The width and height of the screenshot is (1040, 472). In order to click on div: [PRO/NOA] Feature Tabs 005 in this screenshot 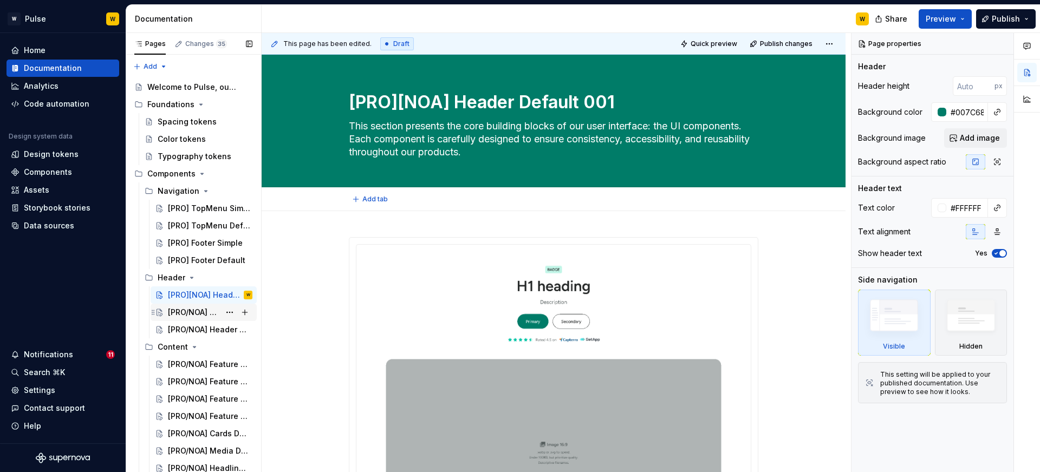, I will do `click(209, 382)`.